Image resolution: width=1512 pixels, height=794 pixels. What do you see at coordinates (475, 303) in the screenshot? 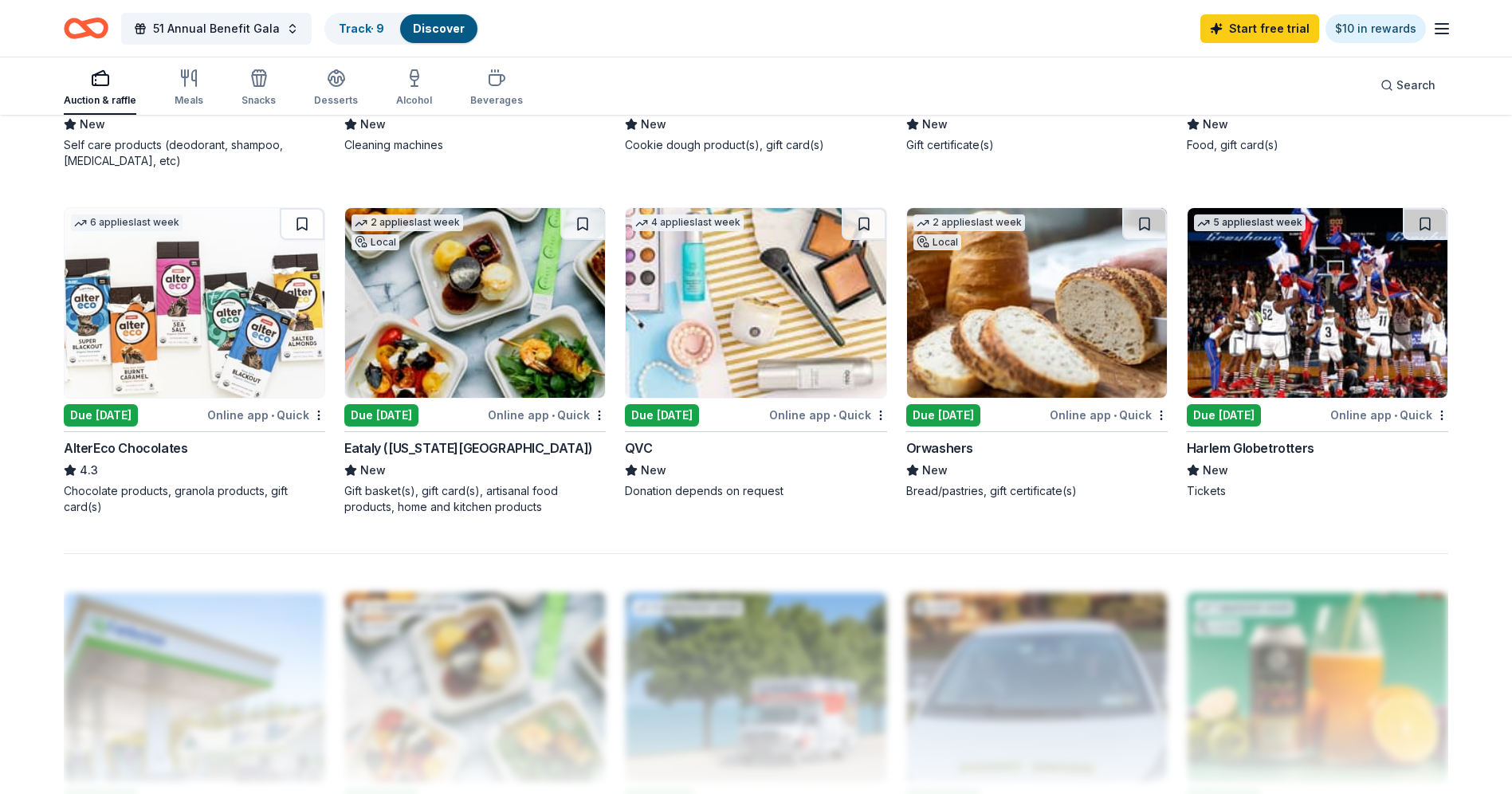
I see `img: Image for Eataly (New York City)` at bounding box center [475, 303].